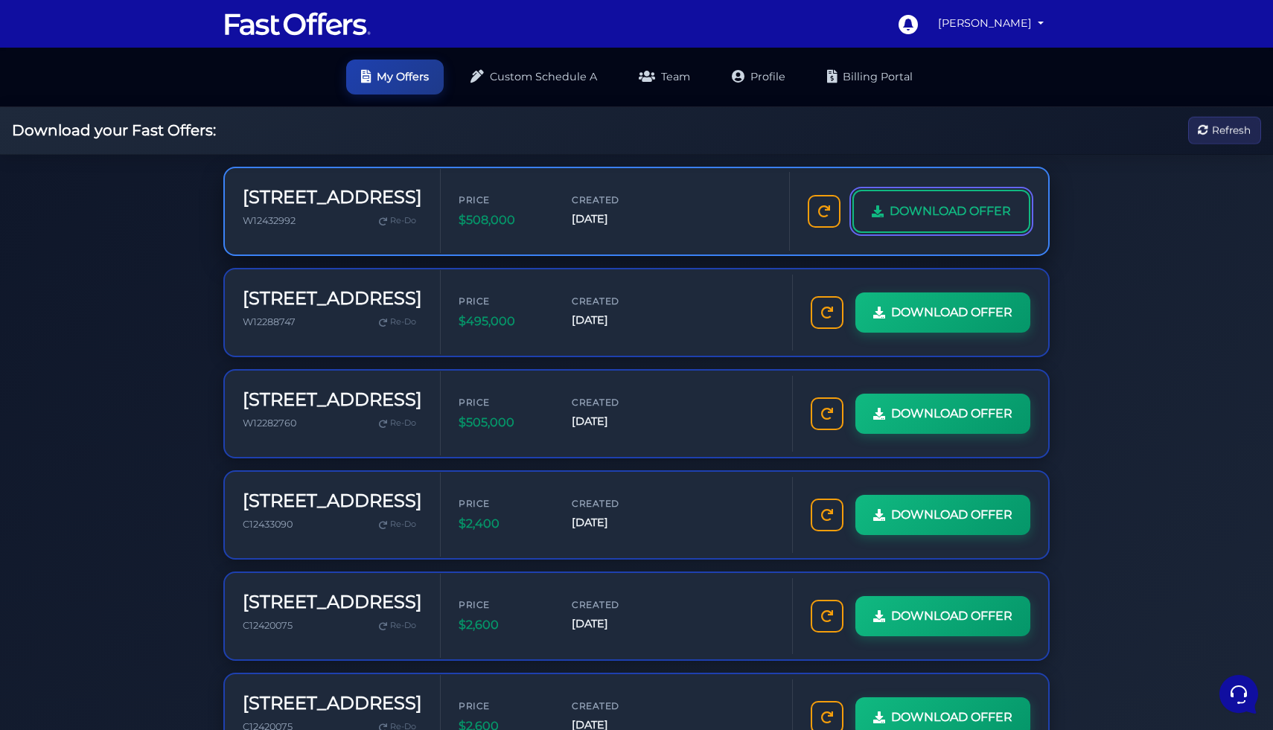 The image size is (1273, 730). Describe the element at coordinates (57, 505) in the screenshot. I see `p: Home` at that location.